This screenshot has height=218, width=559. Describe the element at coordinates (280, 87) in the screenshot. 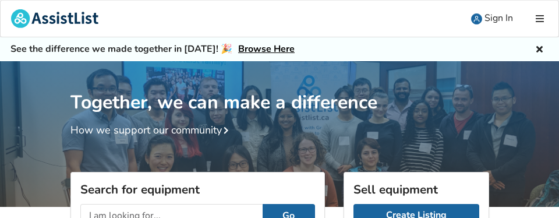

I see `h1: Together, we can make a difference` at that location.